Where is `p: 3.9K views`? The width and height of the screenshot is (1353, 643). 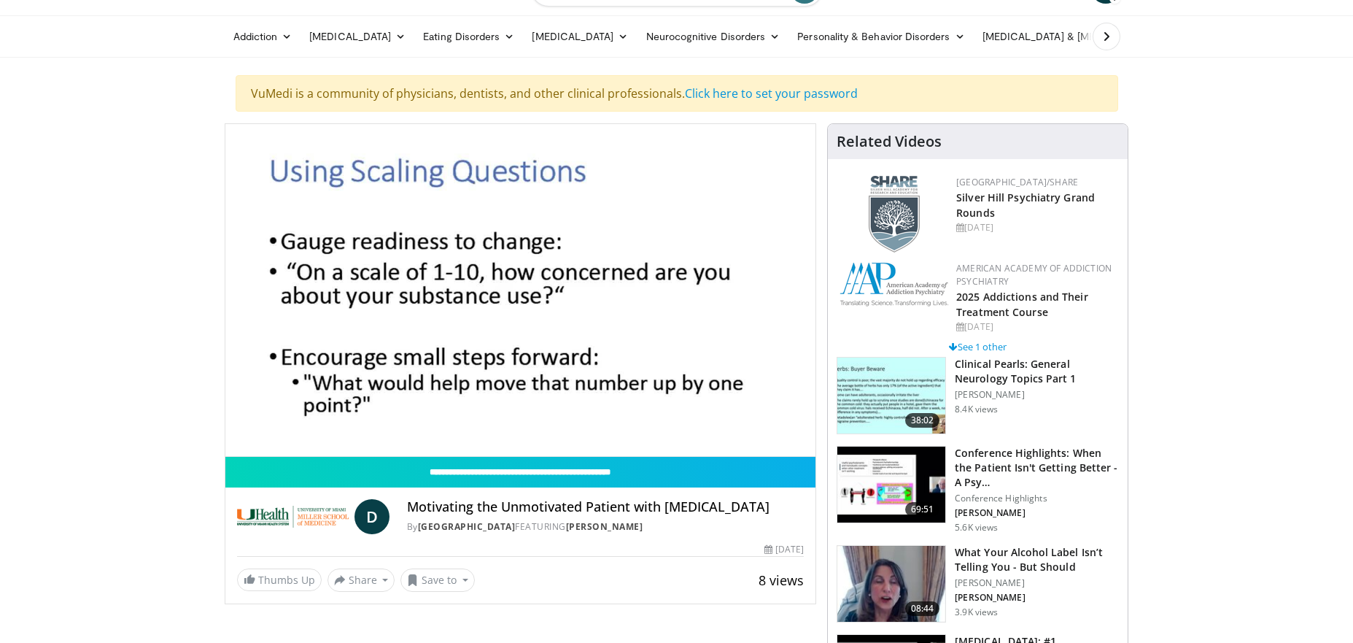
p: 3.9K views is located at coordinates (976, 612).